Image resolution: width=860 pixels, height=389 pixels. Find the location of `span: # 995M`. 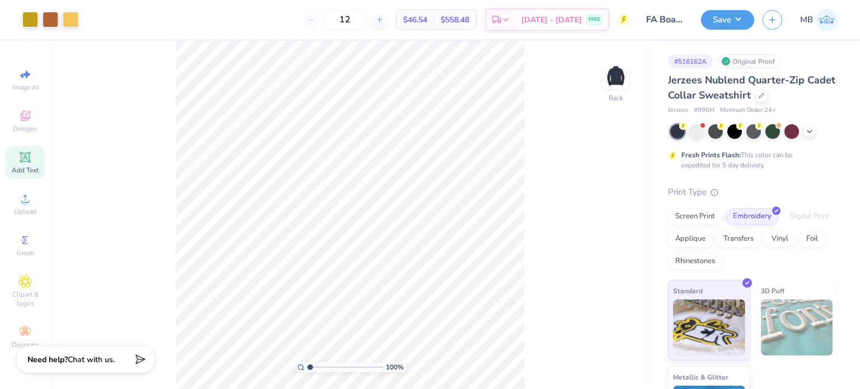

span: # 995M is located at coordinates (704, 110).